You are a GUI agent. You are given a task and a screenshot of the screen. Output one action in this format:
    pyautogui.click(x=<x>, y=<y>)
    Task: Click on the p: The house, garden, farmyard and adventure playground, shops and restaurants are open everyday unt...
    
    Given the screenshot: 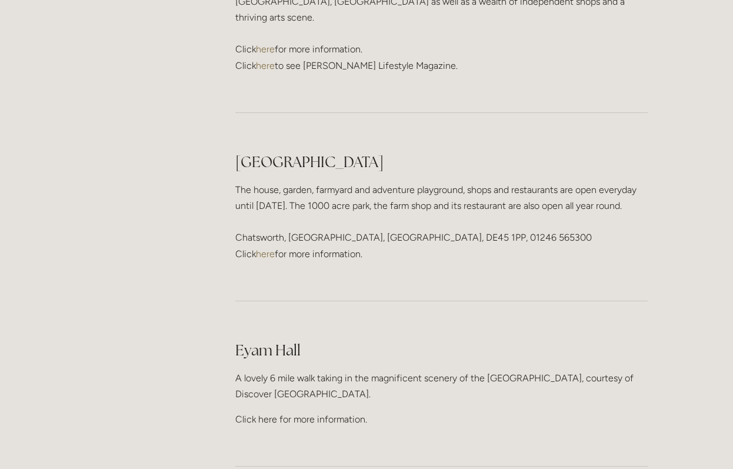 What is the action you would take?
    pyautogui.click(x=441, y=222)
    